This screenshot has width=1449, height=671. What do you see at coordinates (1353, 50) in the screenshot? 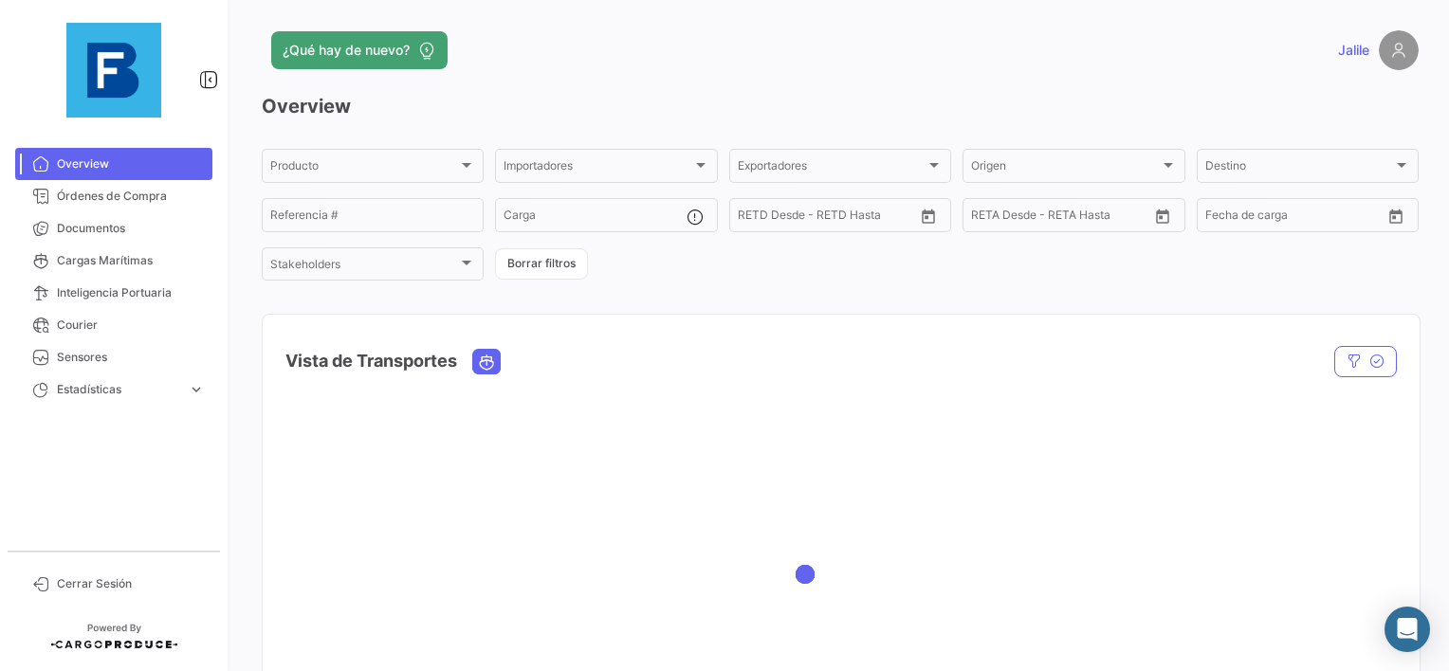
I see `span: Jalile` at bounding box center [1353, 50].